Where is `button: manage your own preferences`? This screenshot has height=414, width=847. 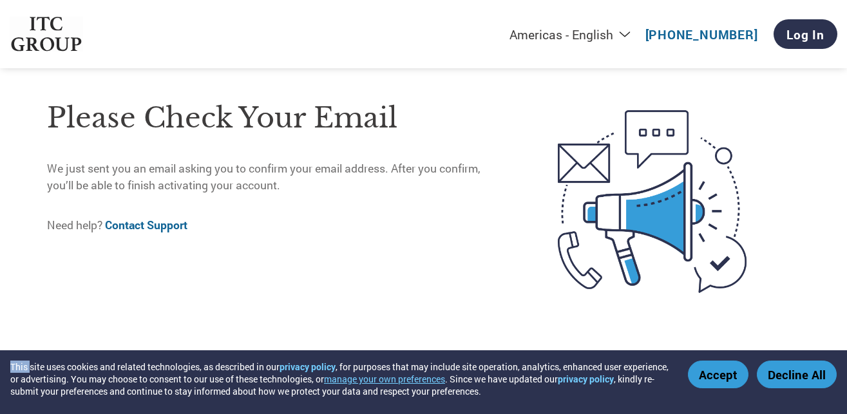 button: manage your own preferences is located at coordinates (385, 379).